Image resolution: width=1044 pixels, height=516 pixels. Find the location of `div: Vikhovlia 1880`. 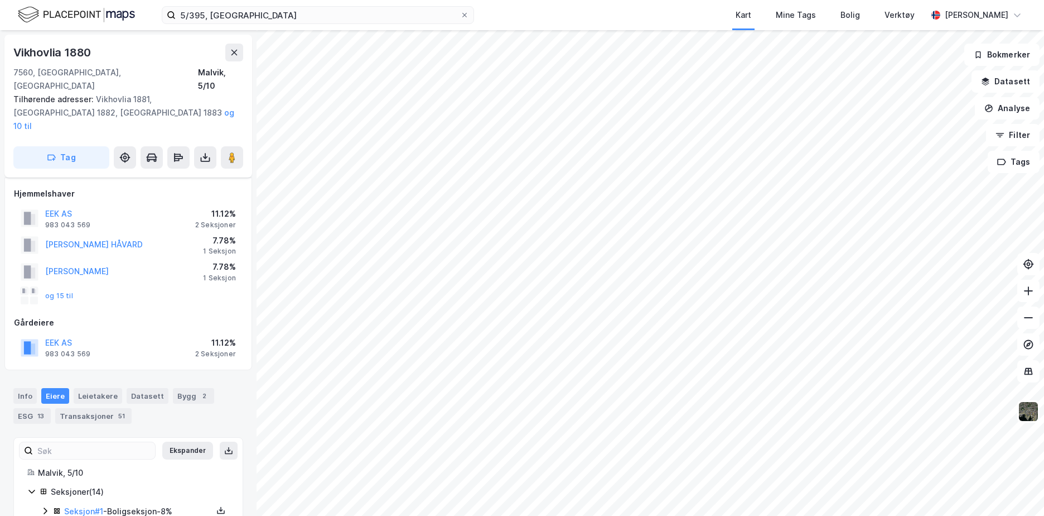

div: Vikhovlia 1880 is located at coordinates (53, 52).